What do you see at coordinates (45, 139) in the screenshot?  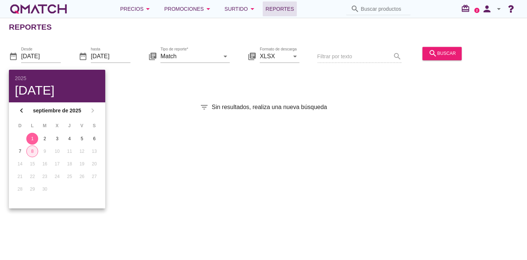 I see `button: 2` at bounding box center [45, 139].